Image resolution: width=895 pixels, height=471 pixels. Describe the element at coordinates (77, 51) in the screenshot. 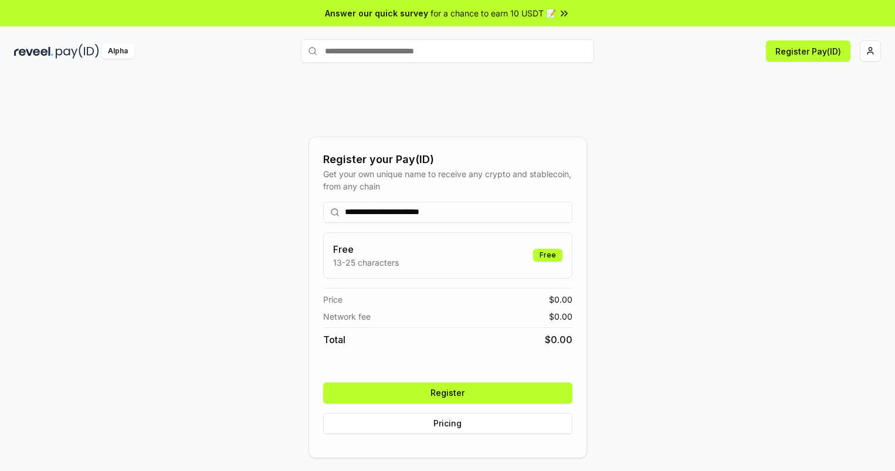

I see `img: pay_id` at that location.